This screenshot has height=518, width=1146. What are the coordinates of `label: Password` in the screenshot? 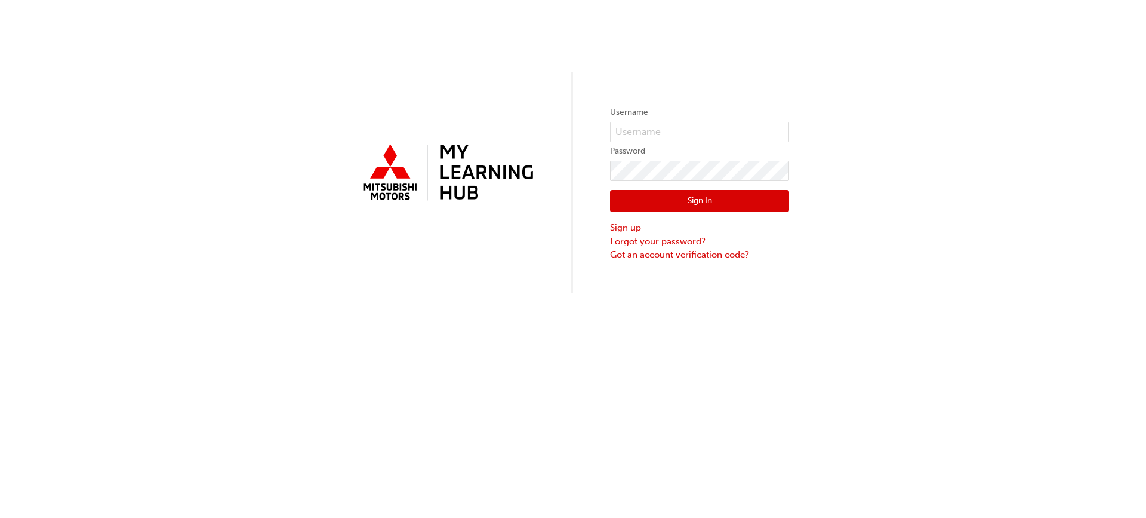 It's located at (700, 151).